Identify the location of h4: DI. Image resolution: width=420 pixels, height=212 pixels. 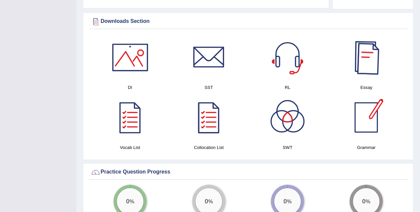
(130, 87).